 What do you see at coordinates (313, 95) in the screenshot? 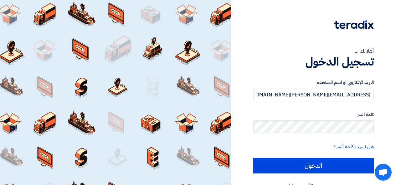
I see `input: أدخل بريد العمل الإلكتروني او اسم المستخدم الخاص بك ...` at bounding box center [313, 95].